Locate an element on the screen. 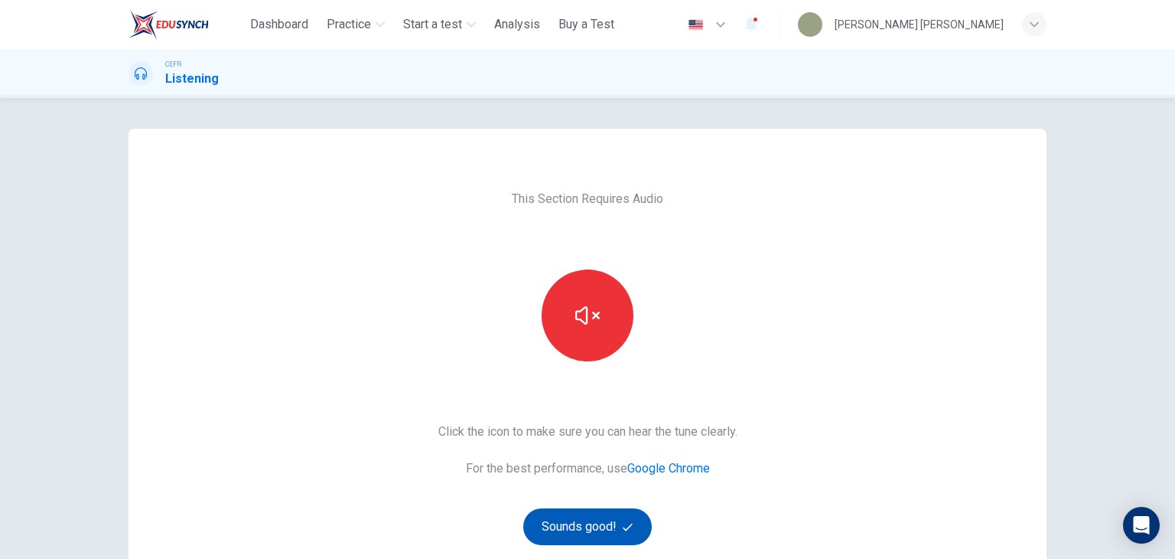 The height and width of the screenshot is (559, 1175). span: Click the icon to make sure you can hear the tune clearly. is located at coordinates (588, 432).